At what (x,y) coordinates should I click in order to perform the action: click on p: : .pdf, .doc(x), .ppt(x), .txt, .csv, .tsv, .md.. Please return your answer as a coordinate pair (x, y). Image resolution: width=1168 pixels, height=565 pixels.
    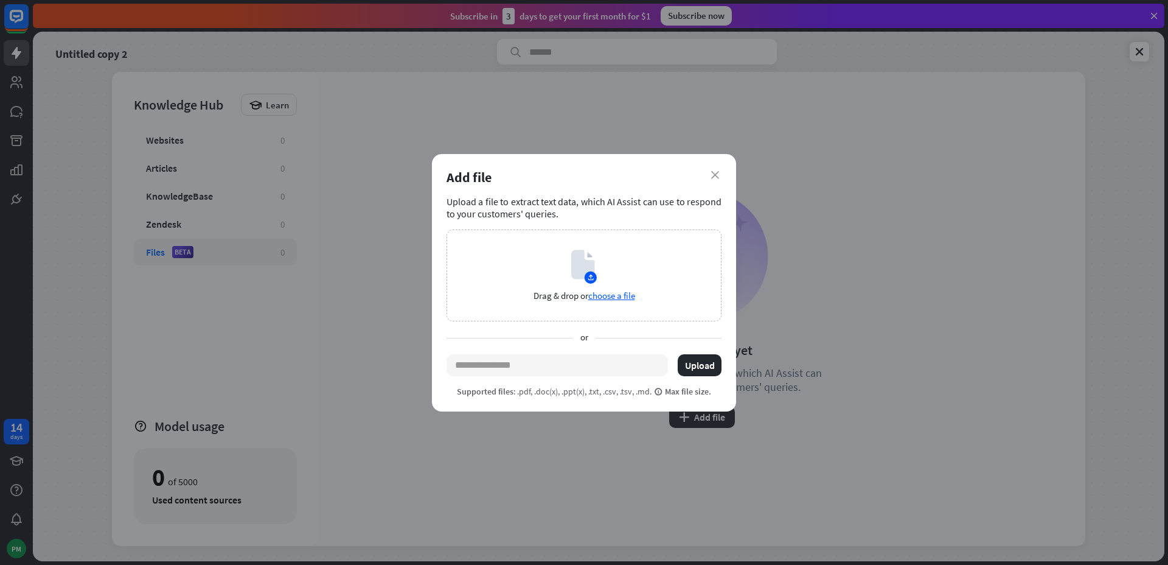
    Looking at the image, I should click on (584, 391).